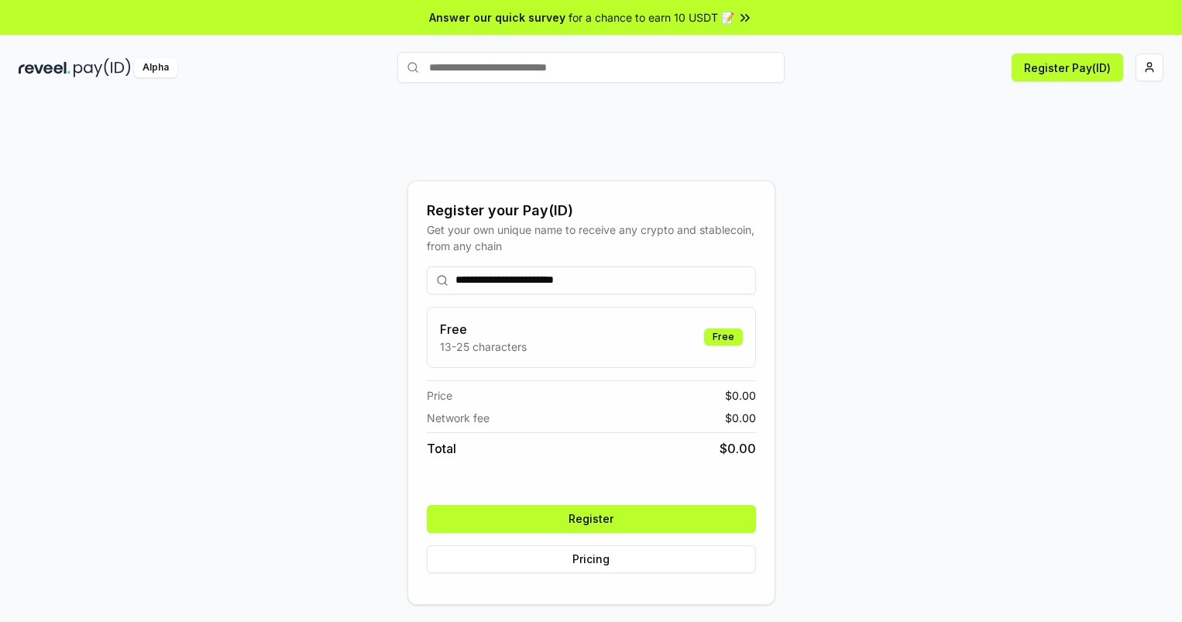  What do you see at coordinates (44, 67) in the screenshot?
I see `img: reveel_dark` at bounding box center [44, 67].